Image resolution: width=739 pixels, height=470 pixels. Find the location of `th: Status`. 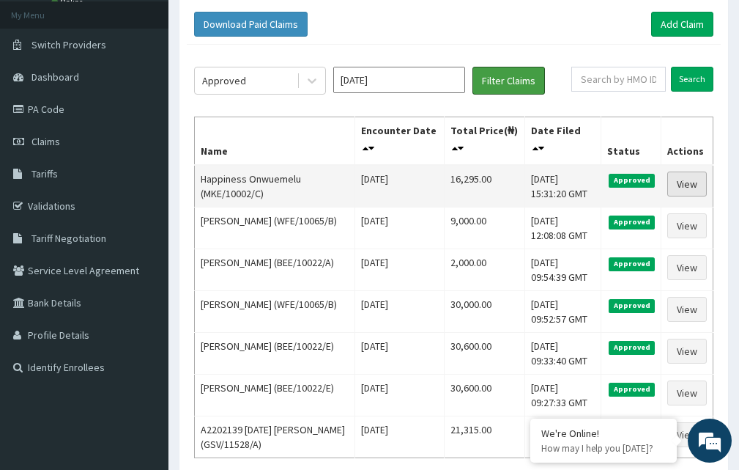

th: Status is located at coordinates (631, 141).